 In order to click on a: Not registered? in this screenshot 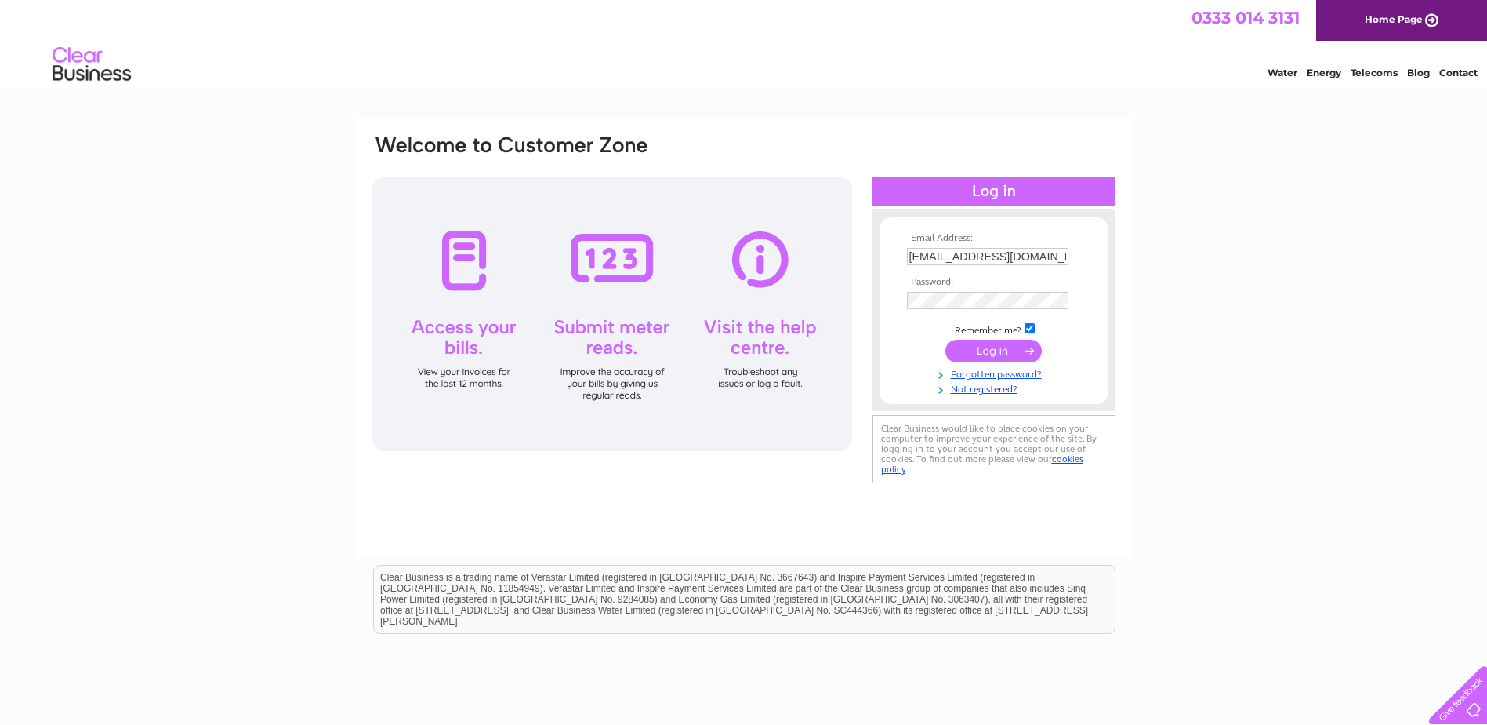, I will do `click(996, 387)`.